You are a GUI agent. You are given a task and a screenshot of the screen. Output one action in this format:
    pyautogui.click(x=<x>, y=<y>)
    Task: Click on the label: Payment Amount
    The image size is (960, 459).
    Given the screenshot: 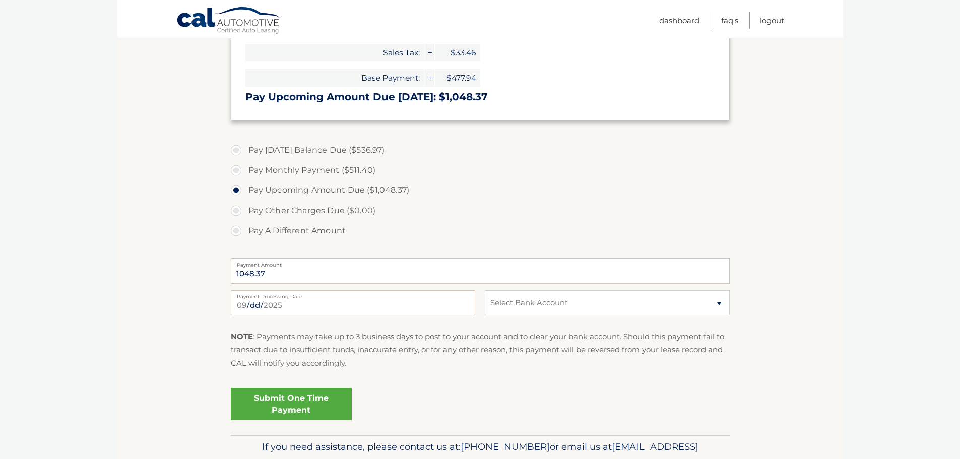 What is the action you would take?
    pyautogui.click(x=480, y=263)
    